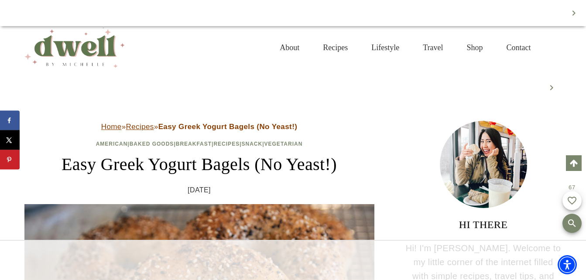  What do you see at coordinates (111, 127) in the screenshot?
I see `a: Home` at bounding box center [111, 127].